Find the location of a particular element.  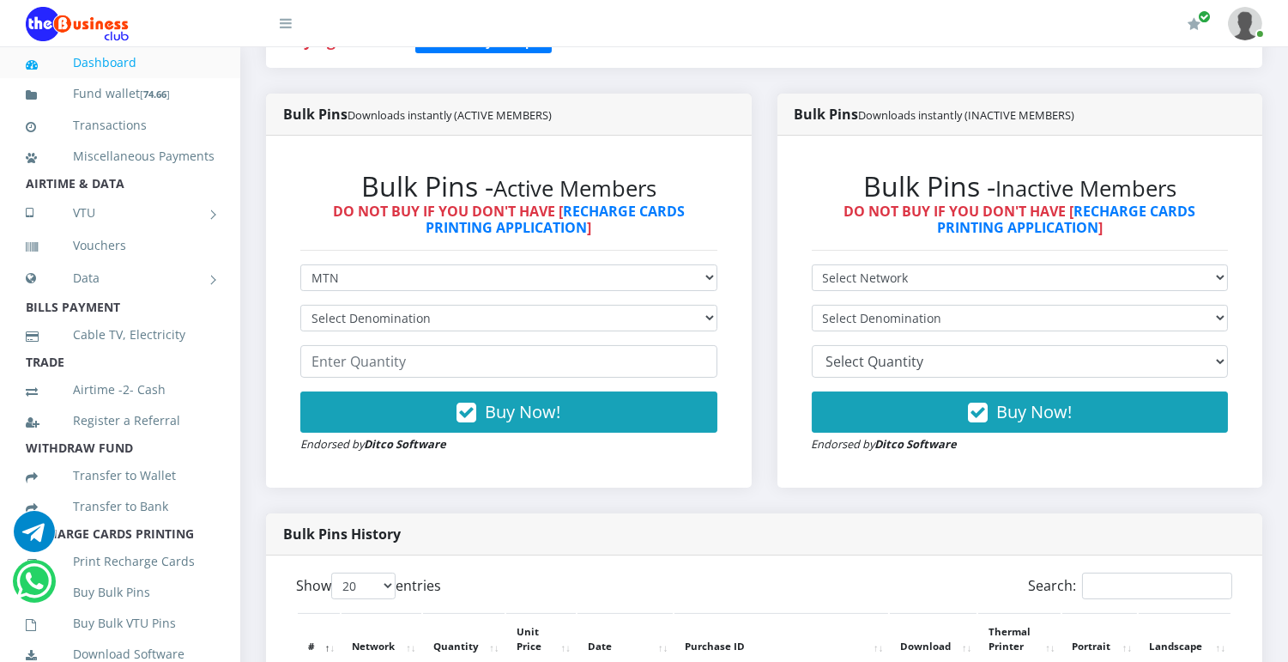

a: Data is located at coordinates (120, 278).